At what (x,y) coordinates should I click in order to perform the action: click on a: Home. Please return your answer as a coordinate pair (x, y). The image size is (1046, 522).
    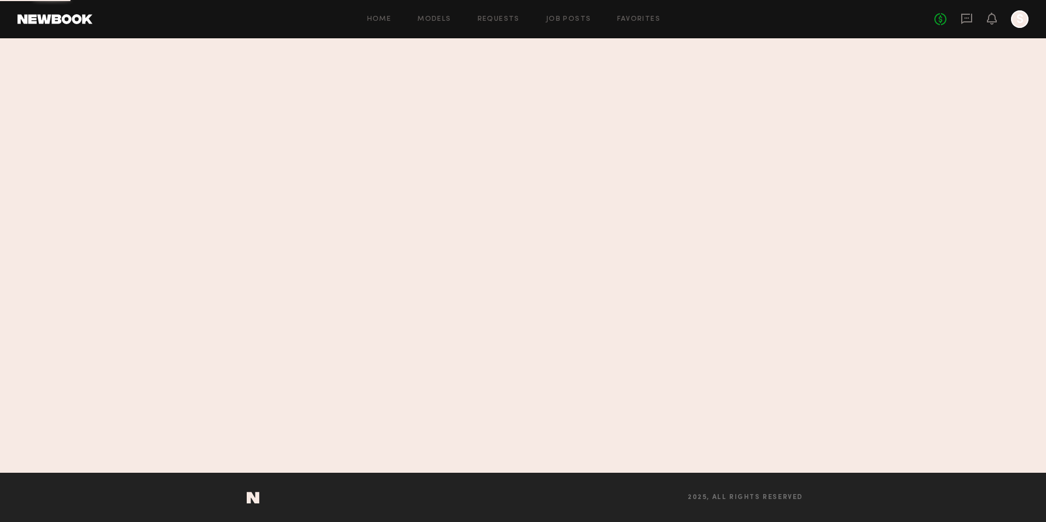
    Looking at the image, I should click on (379, 19).